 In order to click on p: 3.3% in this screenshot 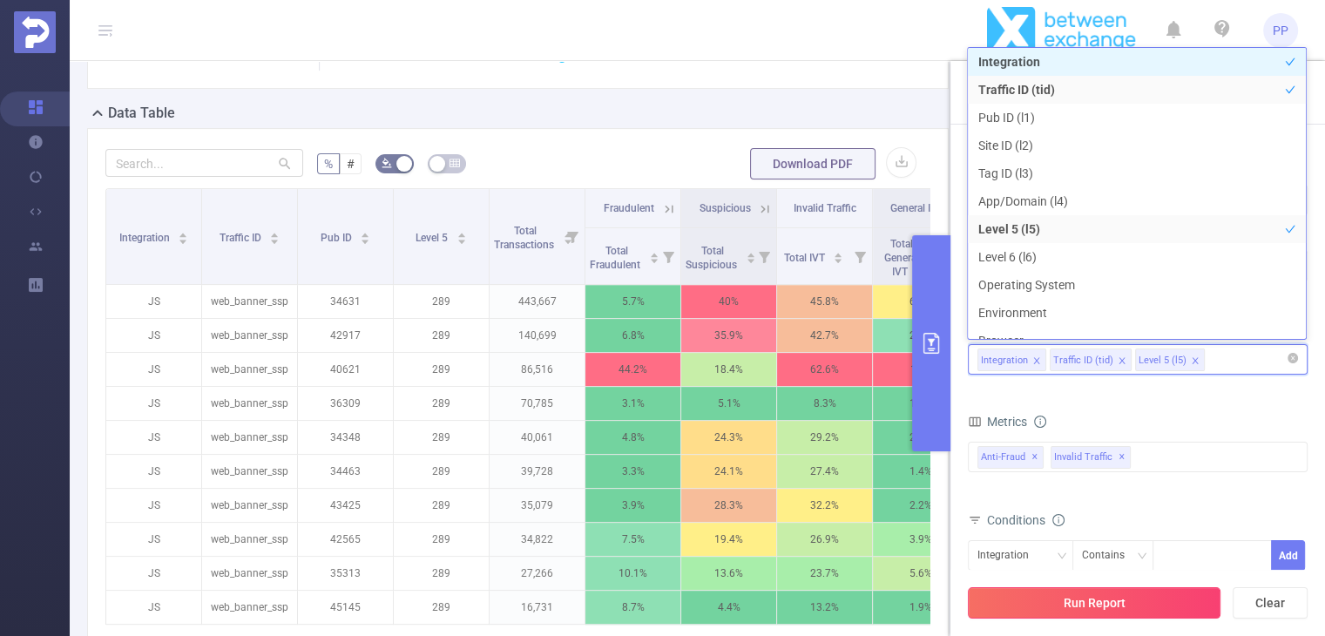, I will do `click(633, 471)`.